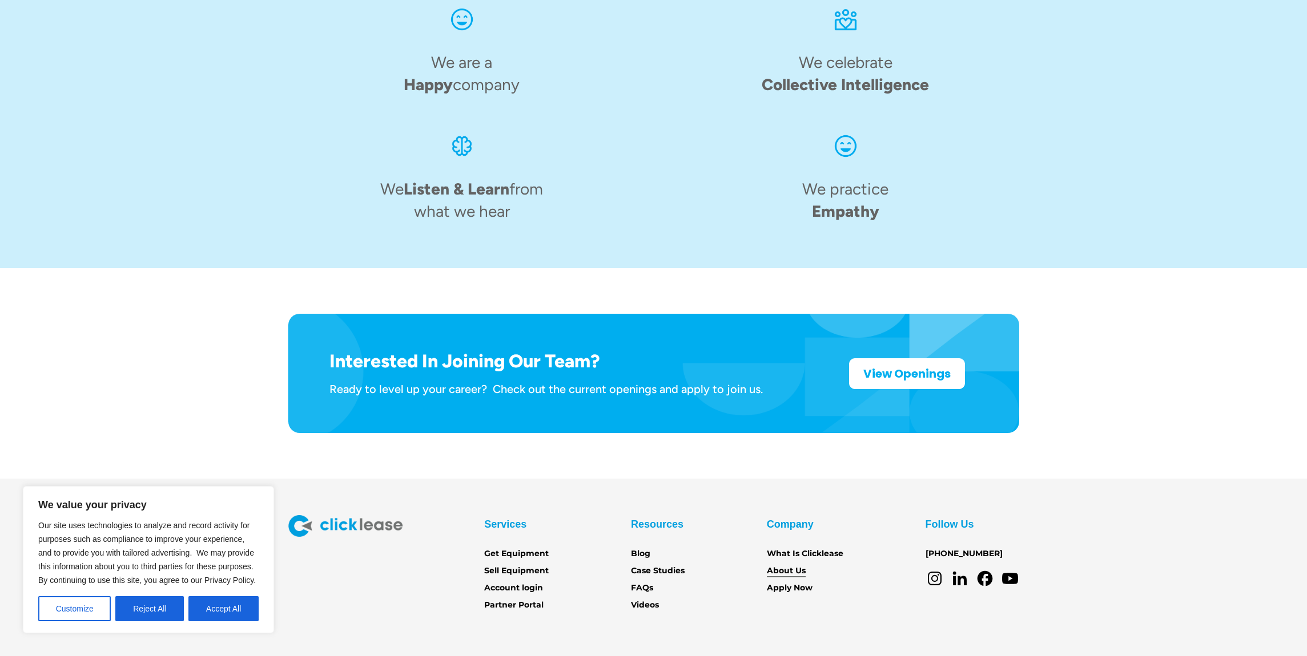 The image size is (1307, 656). What do you see at coordinates (786, 571) in the screenshot?
I see `a: About Us` at bounding box center [786, 571].